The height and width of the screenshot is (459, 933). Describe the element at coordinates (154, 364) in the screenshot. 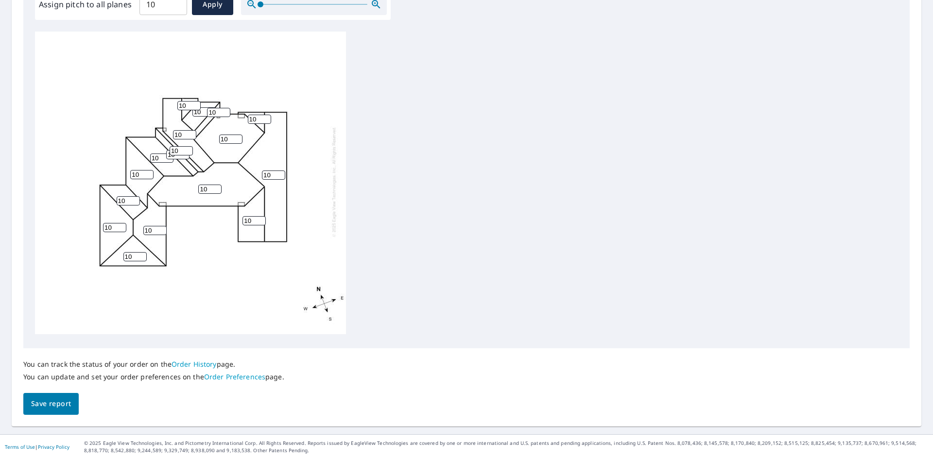

I see `p: You can track the status of your order on the page.` at that location.